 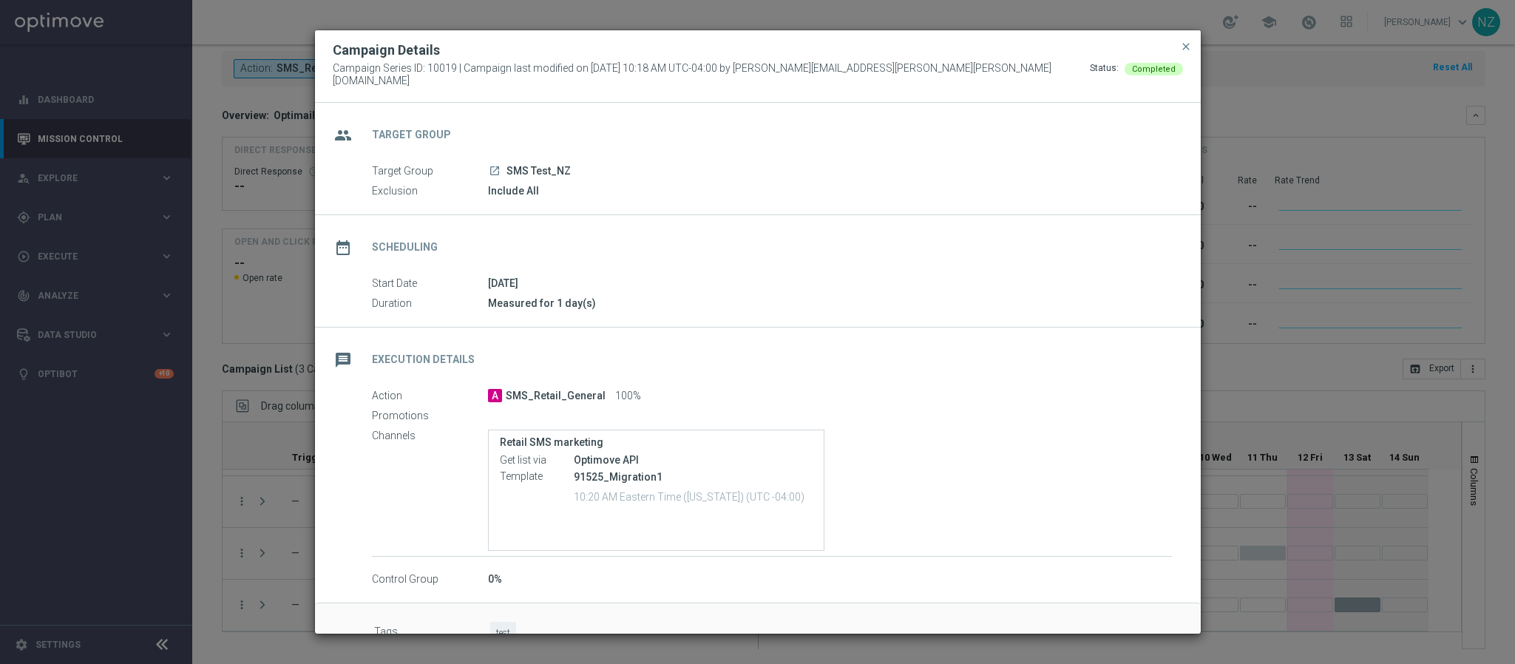 What do you see at coordinates (829, 303) in the screenshot?
I see `div: Measured for 1 day(s)` at bounding box center [829, 303].